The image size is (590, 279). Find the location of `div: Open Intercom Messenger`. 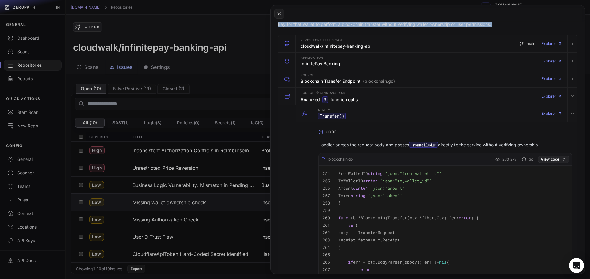

div: Open Intercom Messenger is located at coordinates (576, 265).